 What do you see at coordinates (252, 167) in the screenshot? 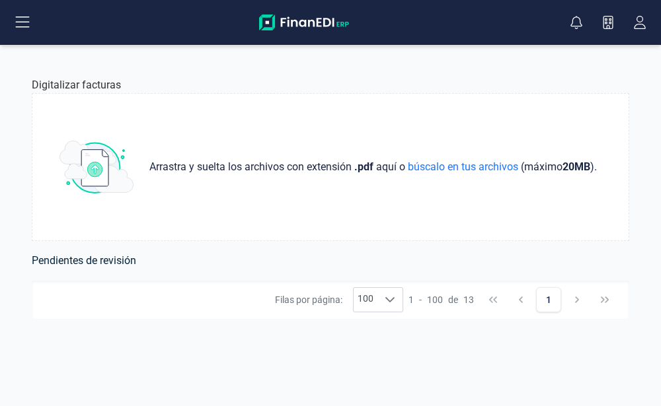
I see `span: Arrastra y suelta los archivos con extensión` at bounding box center [252, 167].